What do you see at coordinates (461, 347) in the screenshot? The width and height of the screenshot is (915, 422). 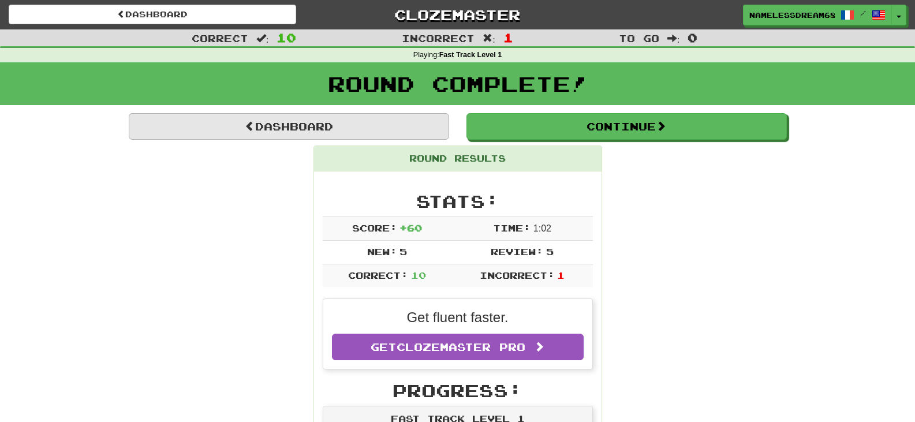 I see `span: Clozemaster Pro` at bounding box center [461, 347].